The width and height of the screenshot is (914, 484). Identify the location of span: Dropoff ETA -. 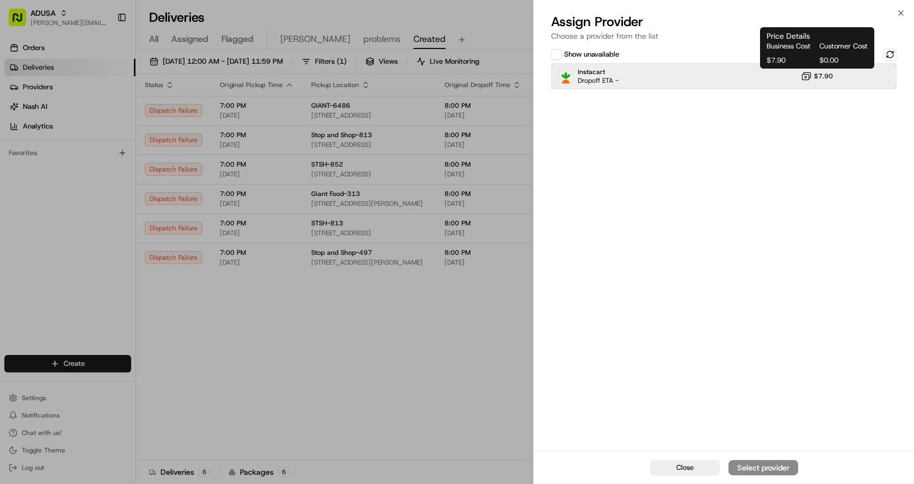
(598, 81).